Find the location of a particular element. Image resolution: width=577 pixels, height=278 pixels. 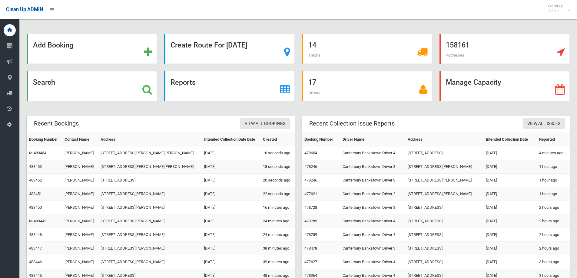

strong: Reports is located at coordinates (183, 82).